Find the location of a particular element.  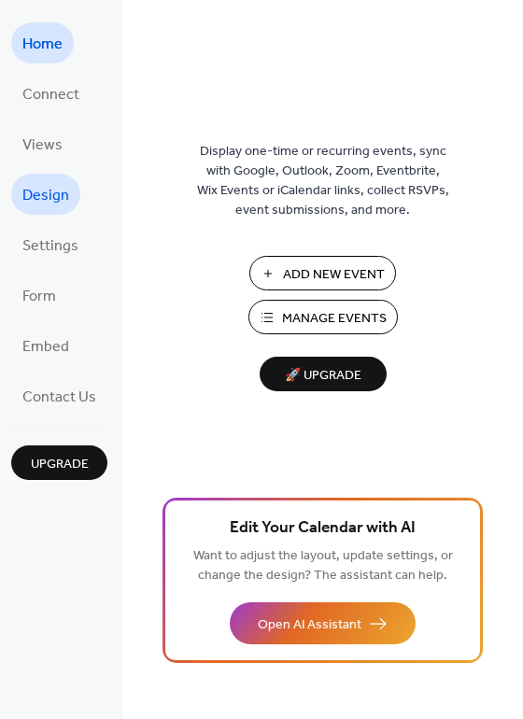

span: Want to adjust the layout, update settings, or change the design? The assistant can help. is located at coordinates (323, 566).